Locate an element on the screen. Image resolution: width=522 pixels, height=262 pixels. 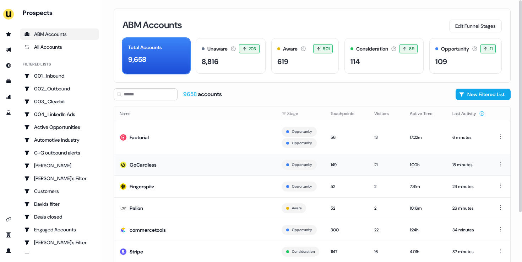
button: Visitors is located at coordinates (386, 113).